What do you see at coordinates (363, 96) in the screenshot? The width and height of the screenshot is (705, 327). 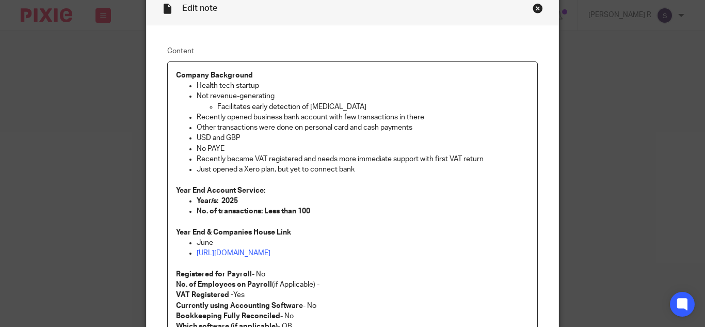 I see `p: Not revenue-generating` at bounding box center [363, 96].